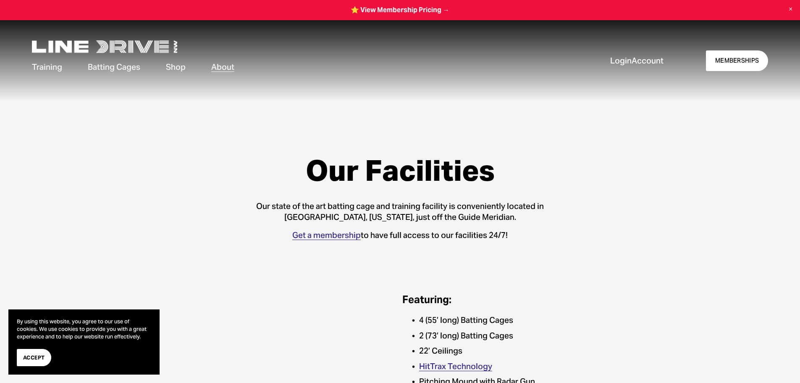  I want to click on p: to have full access to our facilities 24/7!, so click(400, 235).